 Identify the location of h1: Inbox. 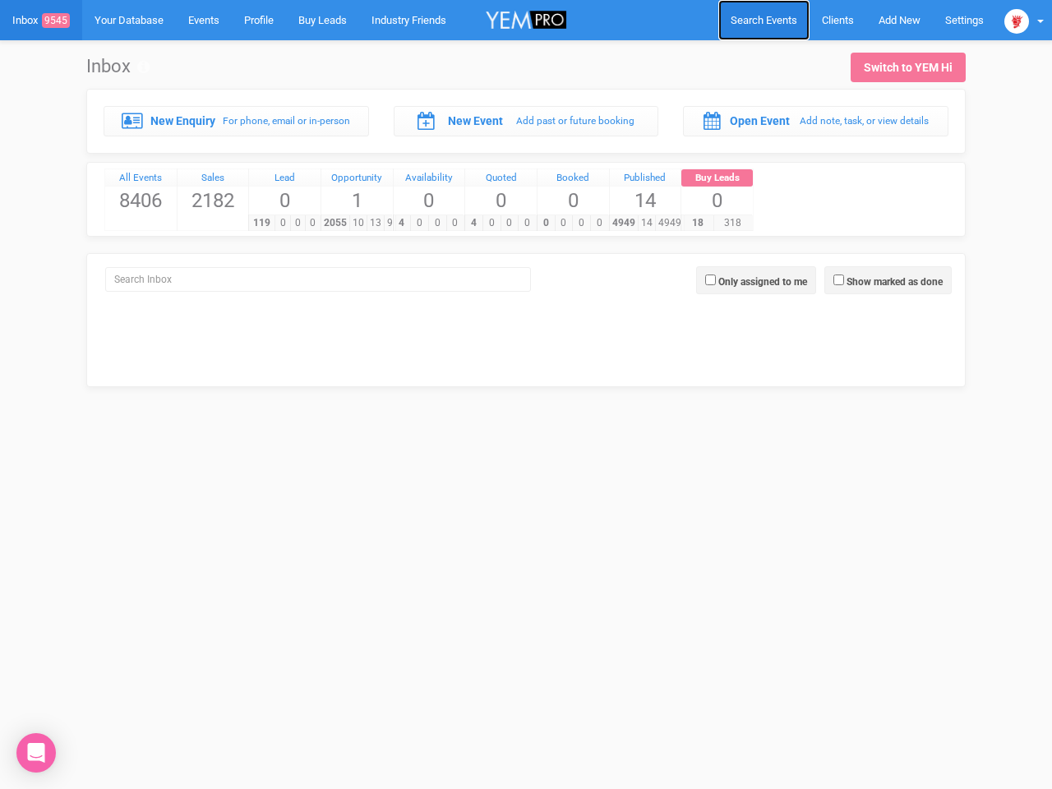
(118, 67).